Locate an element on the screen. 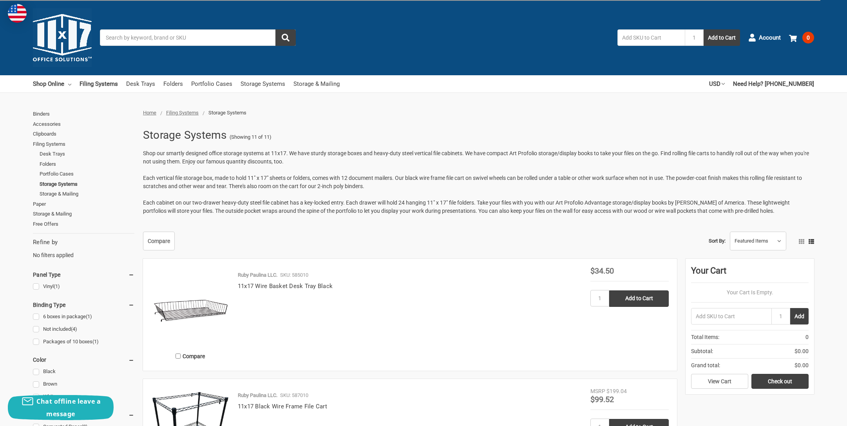 Image resolution: width=847 pixels, height=426 pixels. label: Compare is located at coordinates (190, 356).